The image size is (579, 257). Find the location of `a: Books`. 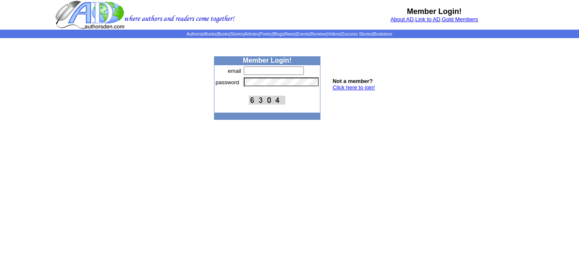

a: Books is located at coordinates (224, 34).